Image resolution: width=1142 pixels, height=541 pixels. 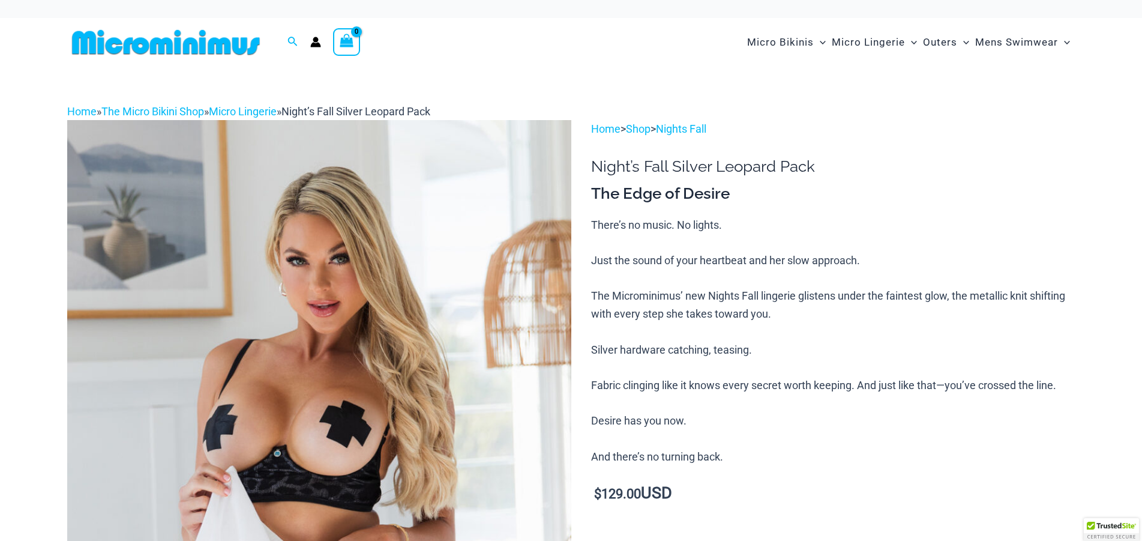 What do you see at coordinates (1023, 42) in the screenshot?
I see `a: Mens SwimwearMenu ToggleMenu Toggle` at bounding box center [1023, 42].